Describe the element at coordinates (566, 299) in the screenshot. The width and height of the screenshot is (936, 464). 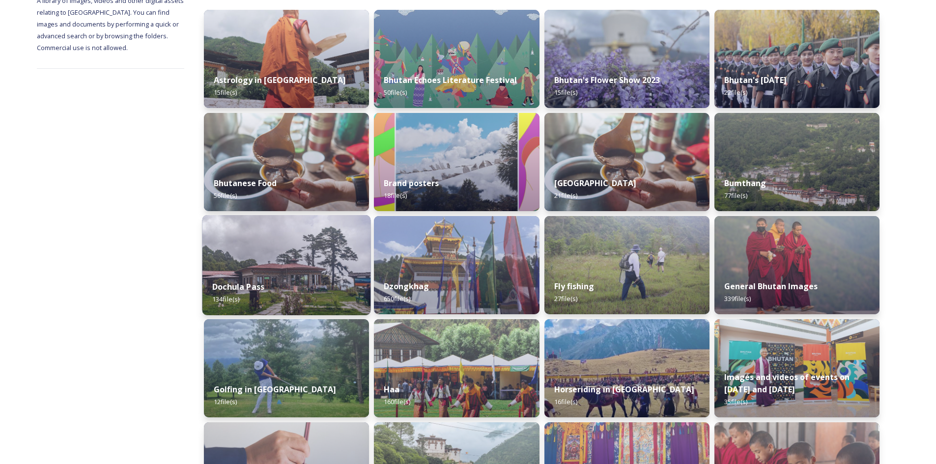
I see `span: 27 file(s)` at that location.